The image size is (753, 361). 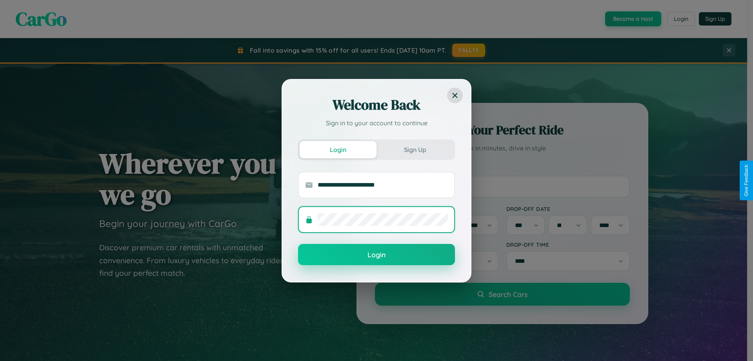 What do you see at coordinates (377, 105) in the screenshot?
I see `h2: Welcome Back` at bounding box center [377, 105].